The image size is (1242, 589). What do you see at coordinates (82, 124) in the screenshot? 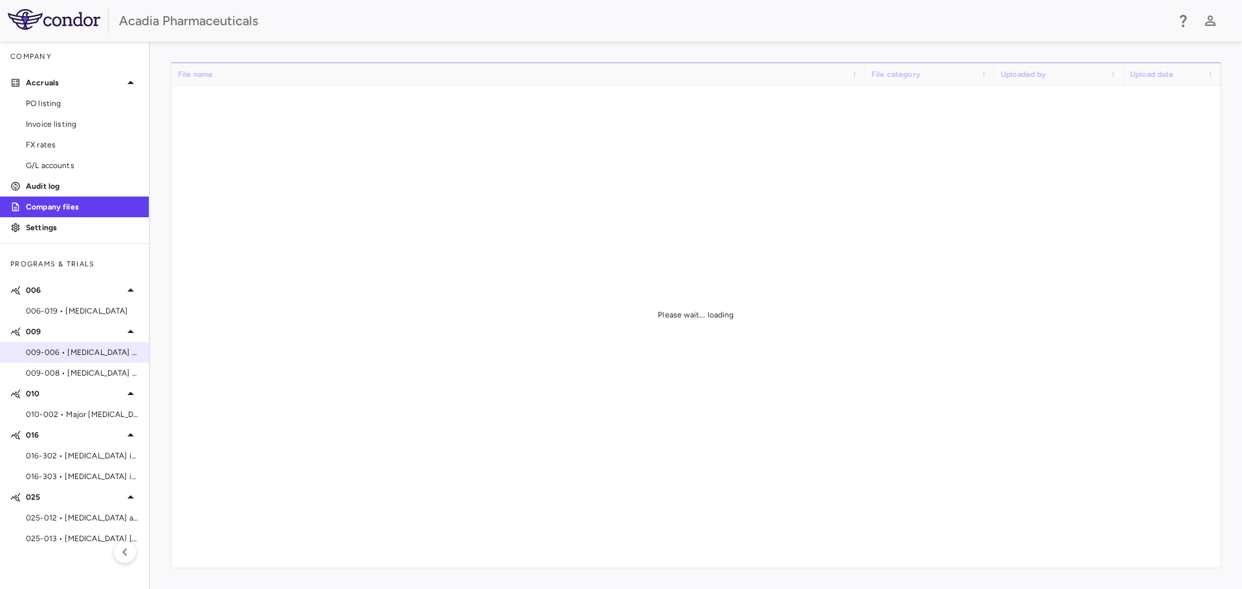
I see `span: Invoice listing` at bounding box center [82, 124].